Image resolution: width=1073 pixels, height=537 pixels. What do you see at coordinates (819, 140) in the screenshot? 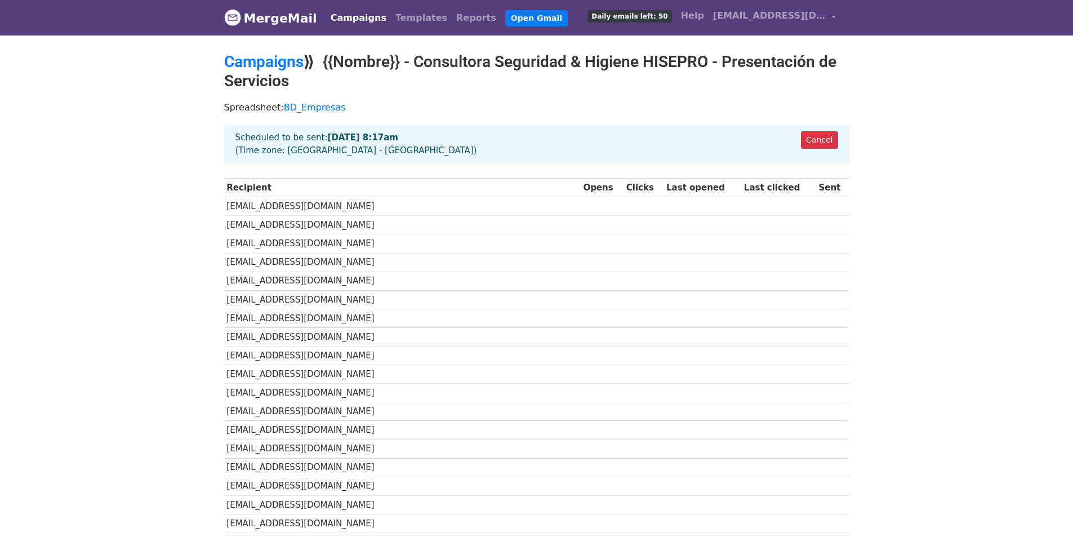
I see `a: Cancel` at bounding box center [819, 140].